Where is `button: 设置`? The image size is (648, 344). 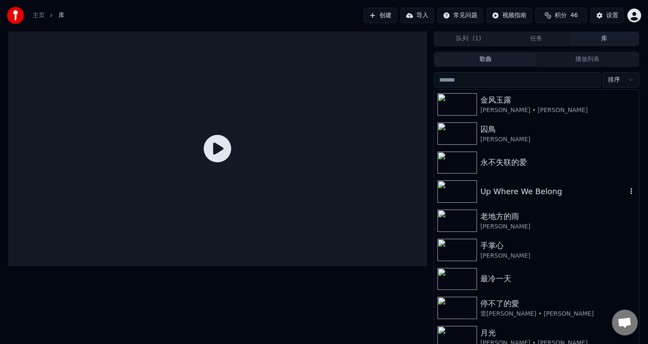 button: 设置 is located at coordinates (607, 15).